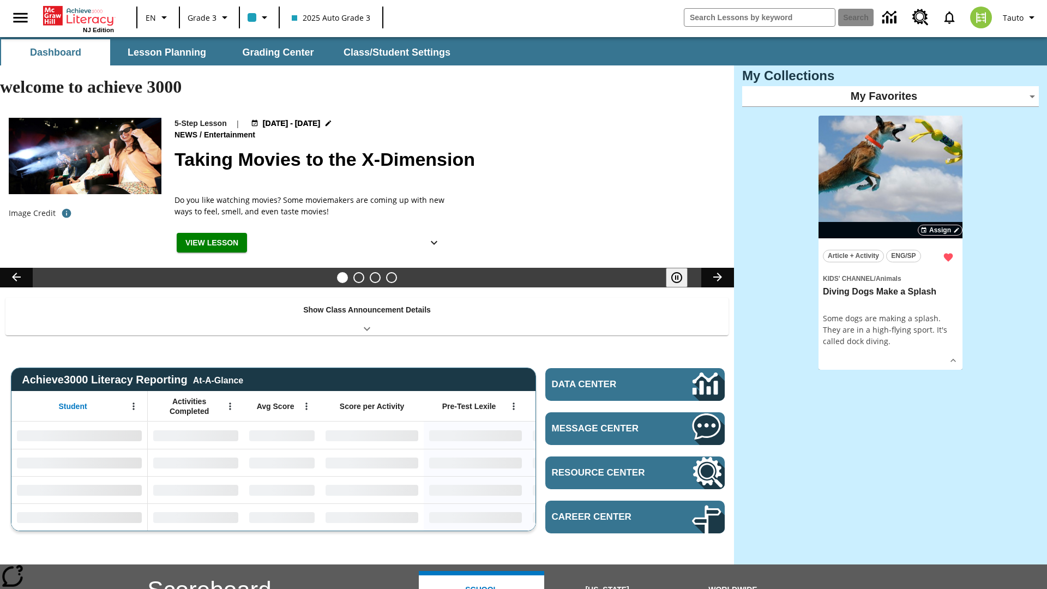 The width and height of the screenshot is (1047, 589). What do you see at coordinates (891, 278) in the screenshot?
I see `span: Topic: Kids' Channel/Animals` at bounding box center [891, 278].